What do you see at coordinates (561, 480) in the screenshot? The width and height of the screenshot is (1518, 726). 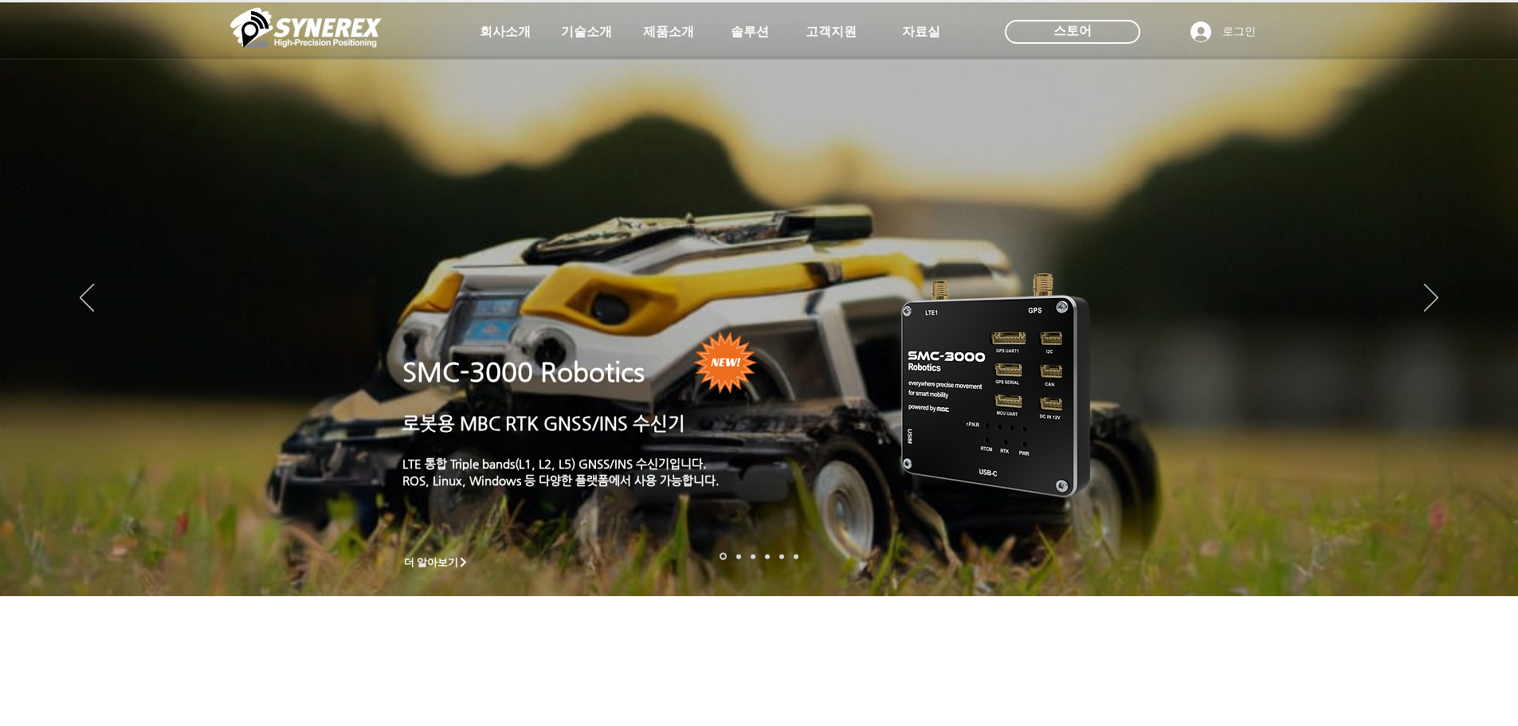 I see `span: ROS, Linux, Windows 등 다양한 플랫폼에서 사용 가능합니다.` at bounding box center [561, 480].